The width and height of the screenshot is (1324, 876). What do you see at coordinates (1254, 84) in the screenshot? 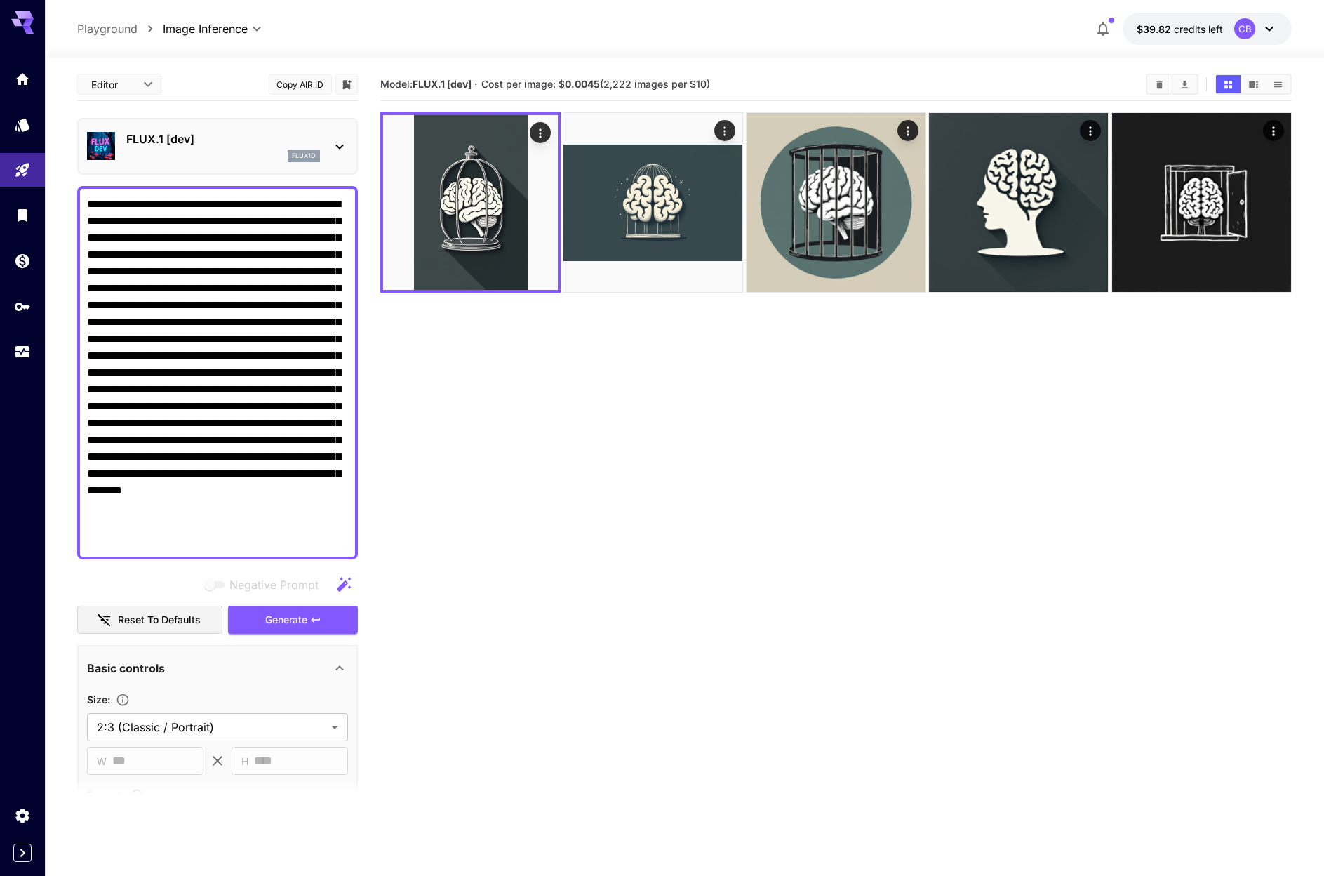
I see `div: Show images in grid viewShow images in video viewShow images in list view` at bounding box center [1254, 84].